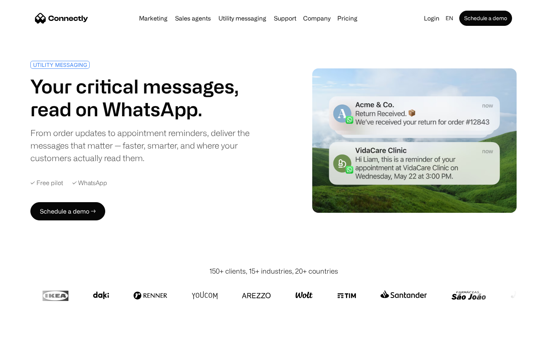 The width and height of the screenshot is (547, 342). What do you see at coordinates (317, 18) in the screenshot?
I see `div: Company` at bounding box center [317, 18].